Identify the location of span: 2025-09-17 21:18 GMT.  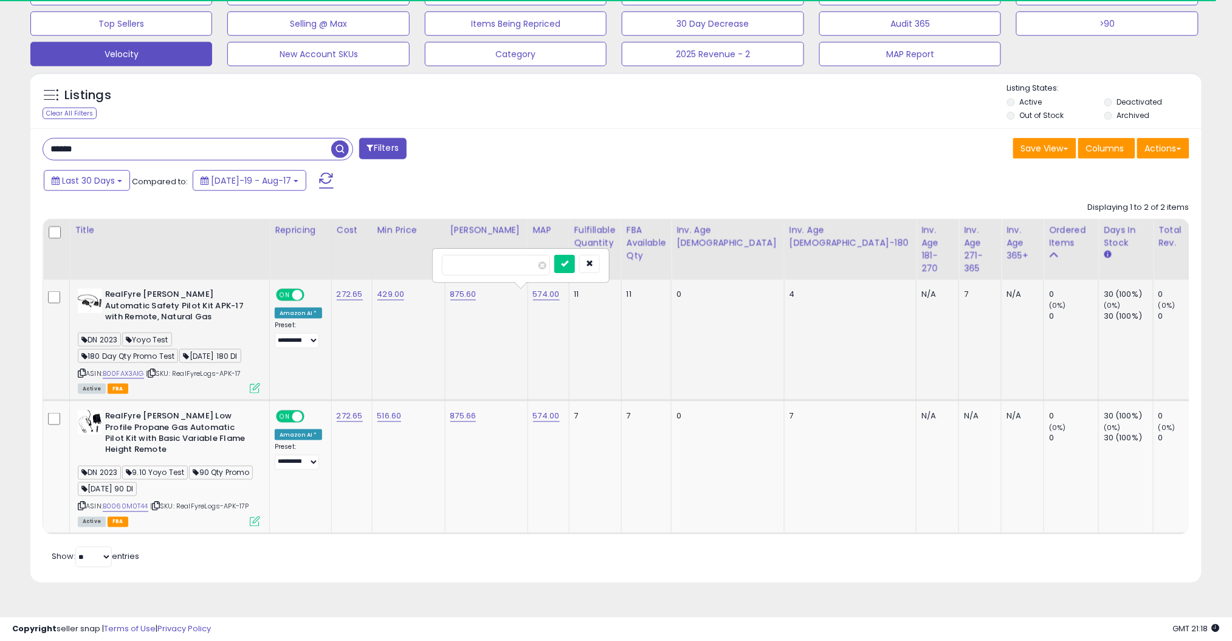
(1197, 628).